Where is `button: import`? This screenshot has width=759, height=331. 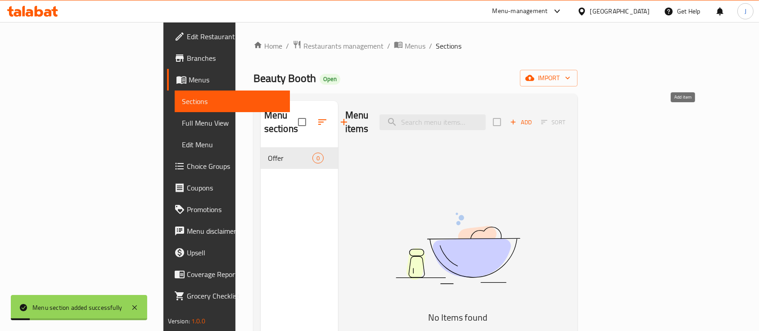
button: import is located at coordinates (549, 78).